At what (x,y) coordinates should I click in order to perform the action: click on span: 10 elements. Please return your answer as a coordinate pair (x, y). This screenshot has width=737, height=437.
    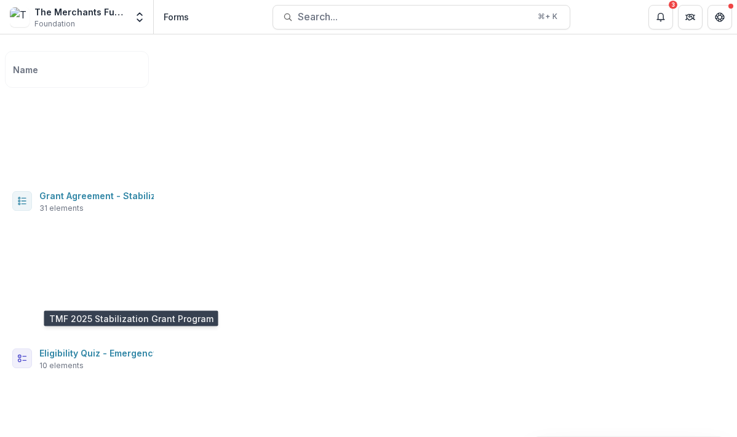
    Looking at the image, I should click on (62, 366).